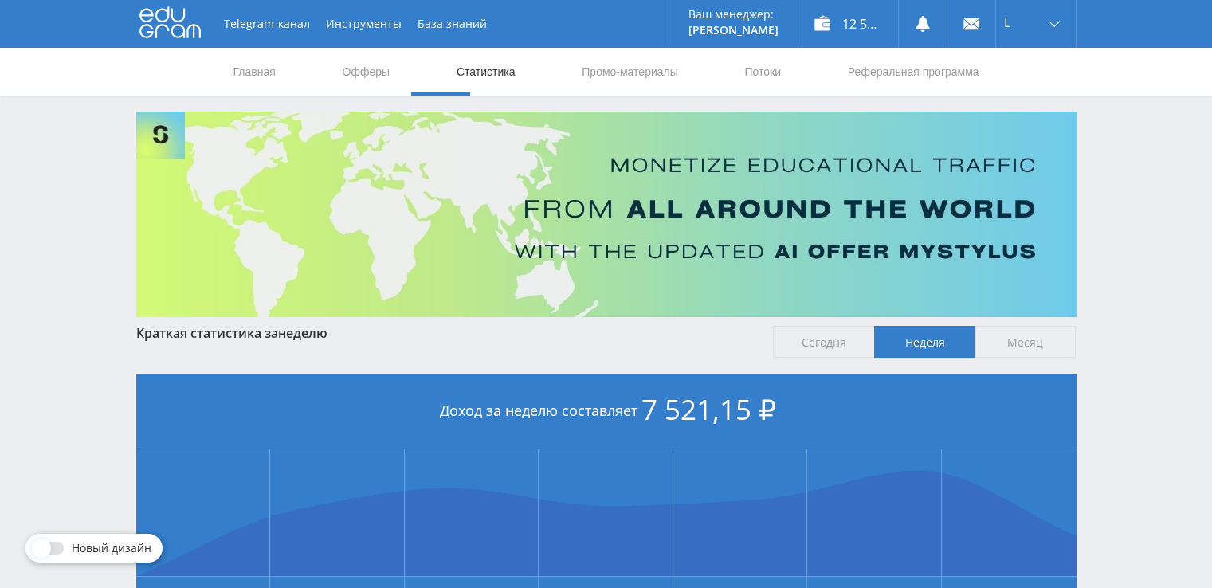 This screenshot has width=1212, height=588. Describe the element at coordinates (708, 409) in the screenshot. I see `span: 7 521,15 ₽` at that location.